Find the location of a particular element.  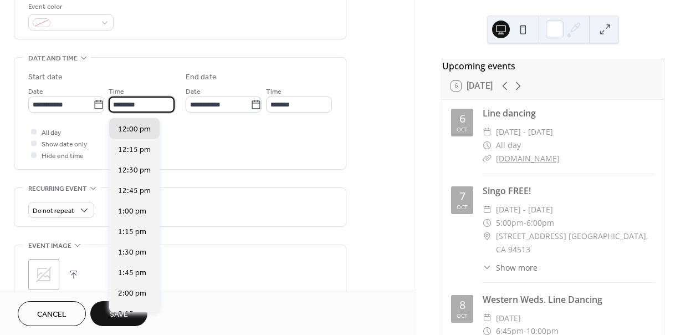

span: 12:45 pm is located at coordinates (134, 191).